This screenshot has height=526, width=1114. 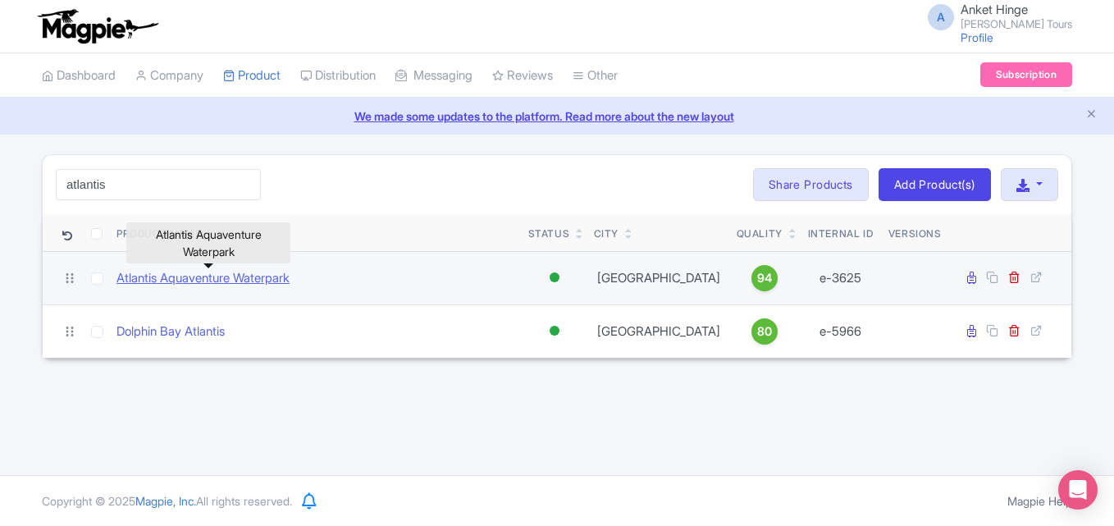 I want to click on a: We made some updates to the platform. Read more about the new layout, so click(x=557, y=116).